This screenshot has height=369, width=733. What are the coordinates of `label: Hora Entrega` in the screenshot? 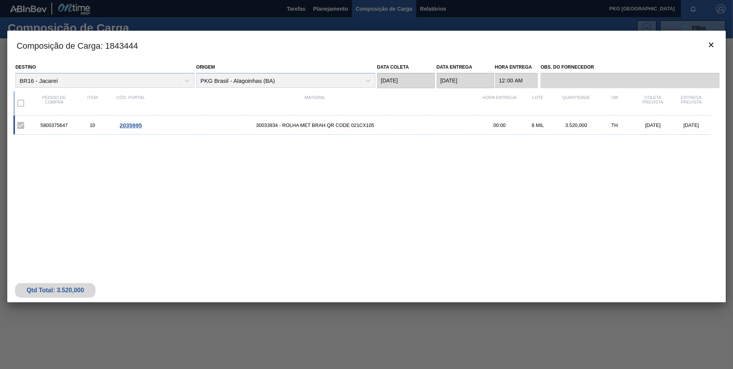 It's located at (516, 67).